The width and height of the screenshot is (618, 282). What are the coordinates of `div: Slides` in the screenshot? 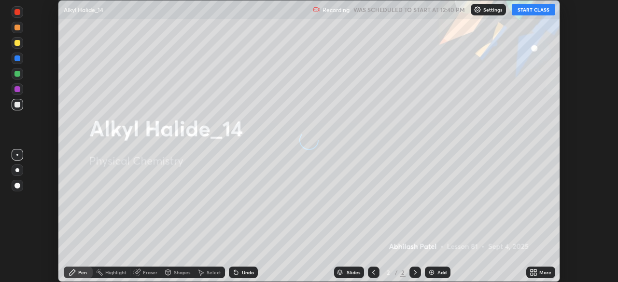 It's located at (353, 273).